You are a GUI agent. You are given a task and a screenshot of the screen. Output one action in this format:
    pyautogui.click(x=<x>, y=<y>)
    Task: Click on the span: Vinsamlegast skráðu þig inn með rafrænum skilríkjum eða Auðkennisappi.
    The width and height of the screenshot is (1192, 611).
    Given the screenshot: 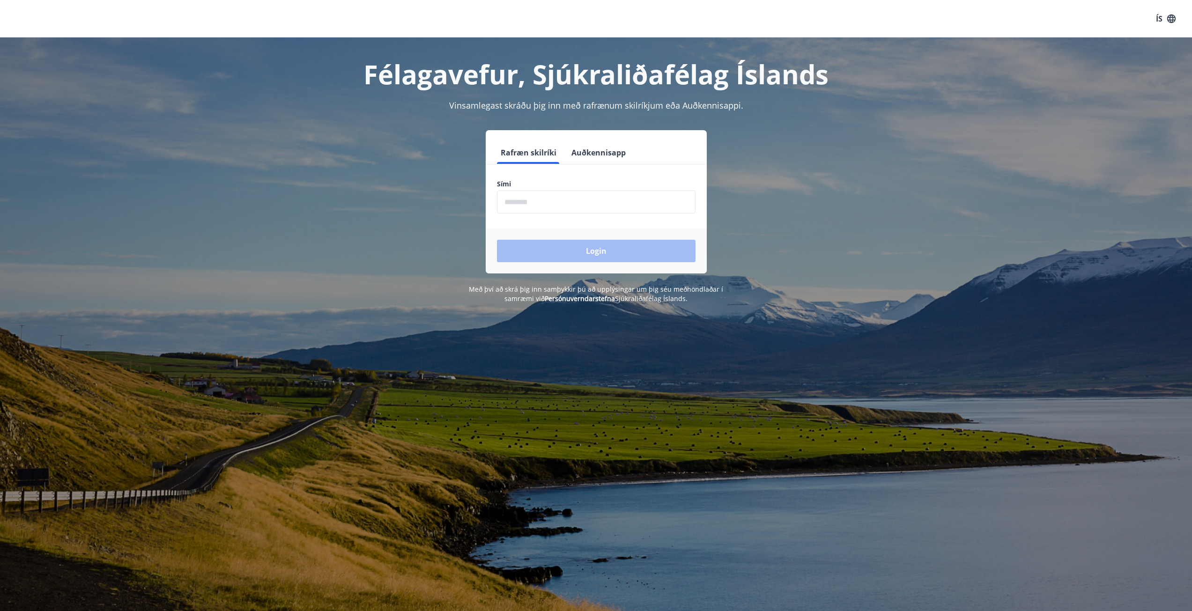 What is the action you would take?
    pyautogui.click(x=596, y=105)
    